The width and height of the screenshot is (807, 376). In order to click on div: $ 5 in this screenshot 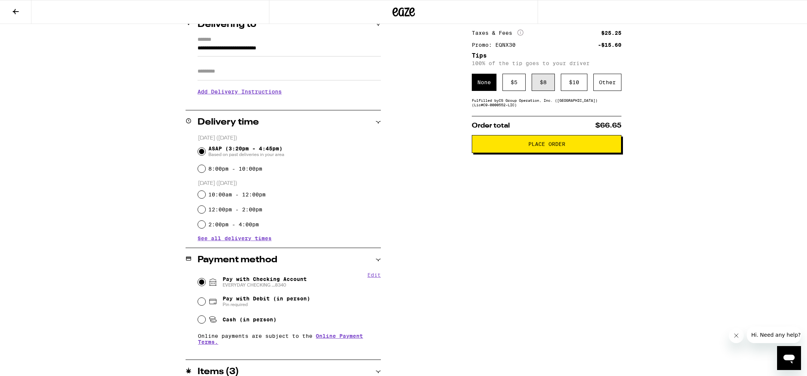, I will do `click(514, 82)`.